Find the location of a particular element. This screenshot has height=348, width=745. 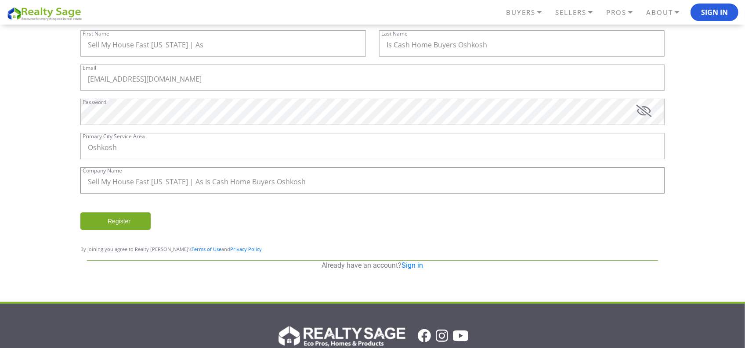

a: SELLERS is located at coordinates (578, 12).